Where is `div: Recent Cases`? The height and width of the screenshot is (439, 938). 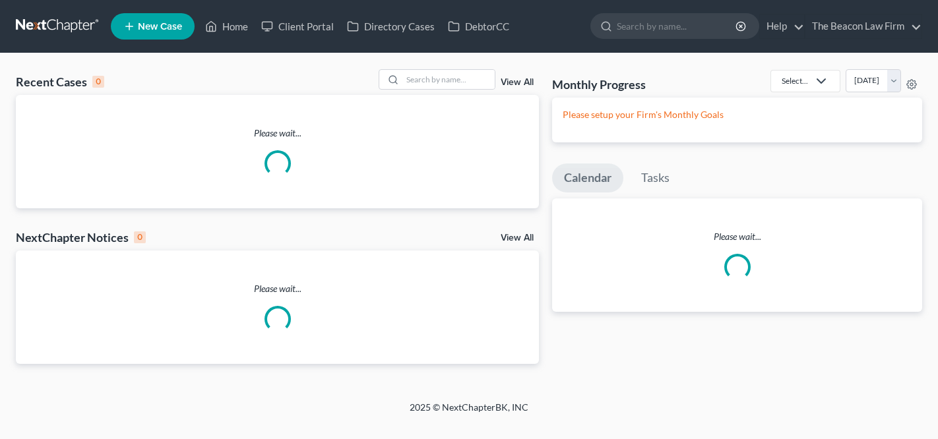
div: Recent Cases is located at coordinates (60, 82).